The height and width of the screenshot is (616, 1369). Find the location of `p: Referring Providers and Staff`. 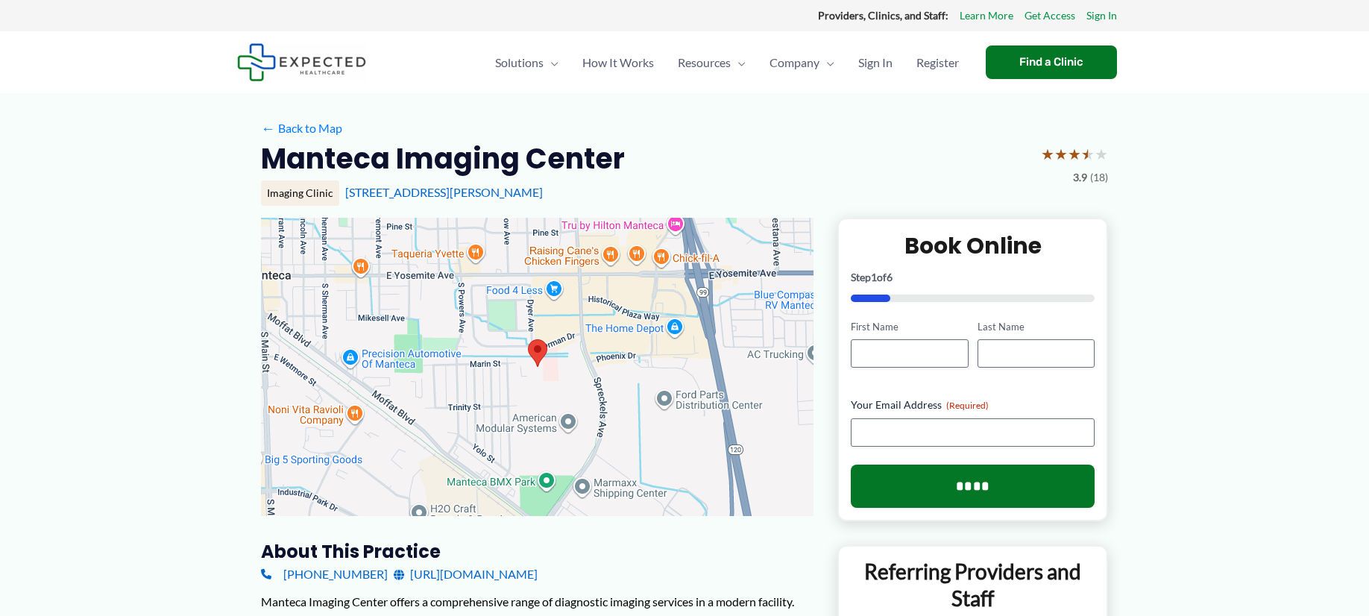

p: Referring Providers and Staff is located at coordinates (973, 585).